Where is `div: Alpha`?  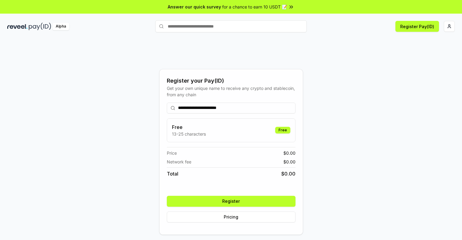
div: Alpha is located at coordinates (61, 26).